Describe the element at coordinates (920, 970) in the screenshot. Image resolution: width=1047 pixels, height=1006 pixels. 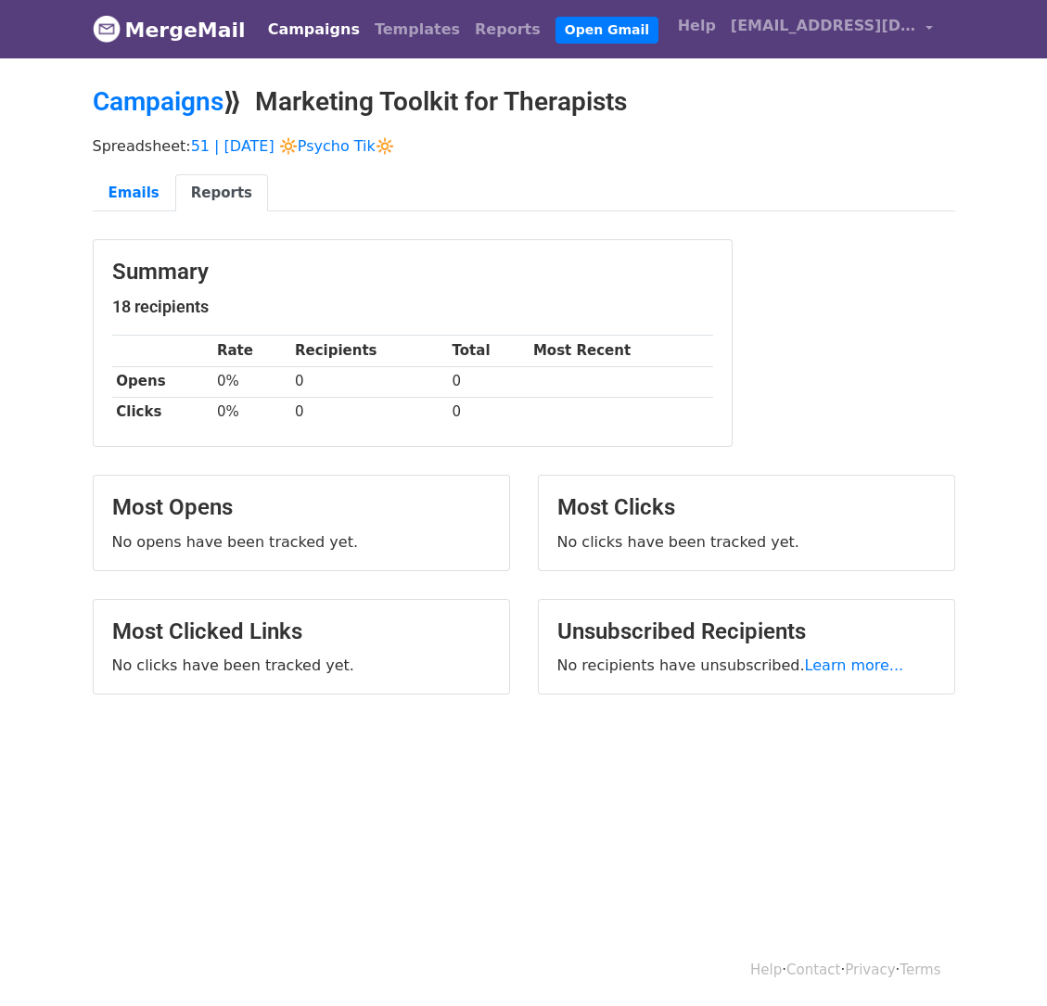
I see `a: Terms` at that location.